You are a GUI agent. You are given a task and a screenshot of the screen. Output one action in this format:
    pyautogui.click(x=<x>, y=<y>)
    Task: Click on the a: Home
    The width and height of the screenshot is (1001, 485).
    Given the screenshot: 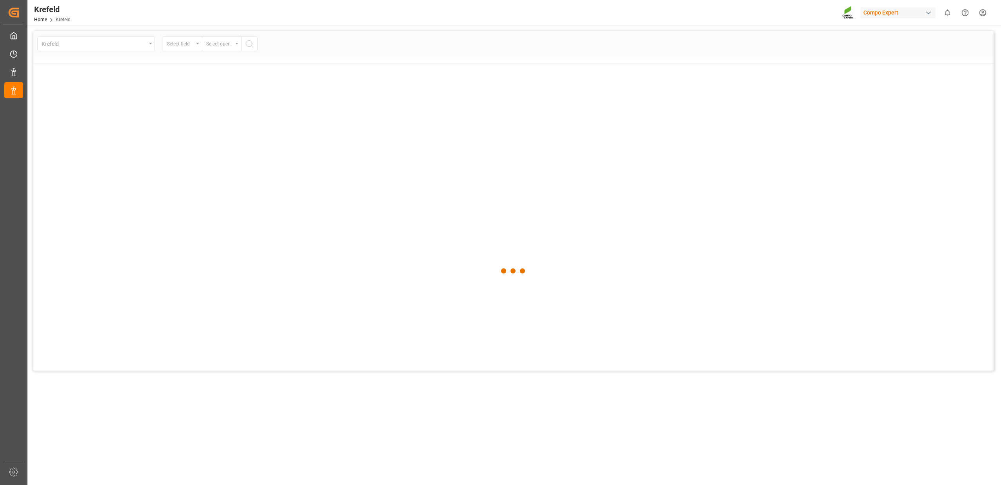 What is the action you would take?
    pyautogui.click(x=40, y=20)
    